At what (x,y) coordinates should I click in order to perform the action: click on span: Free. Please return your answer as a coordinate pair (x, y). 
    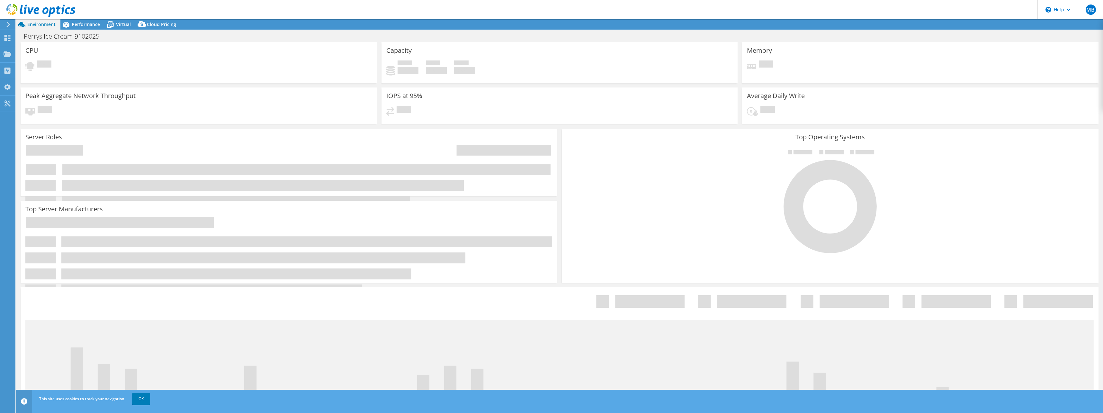
    Looking at the image, I should click on (433, 64).